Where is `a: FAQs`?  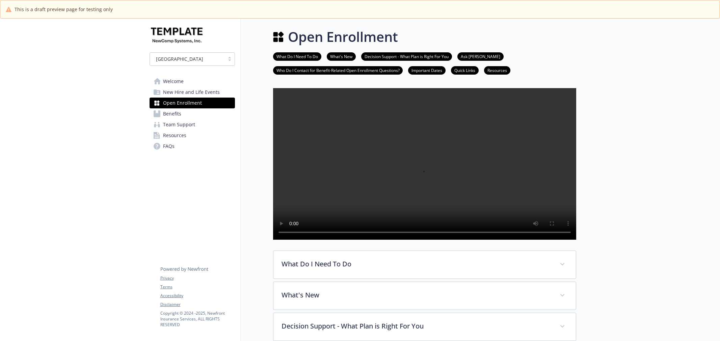 a: FAQs is located at coordinates (192, 146).